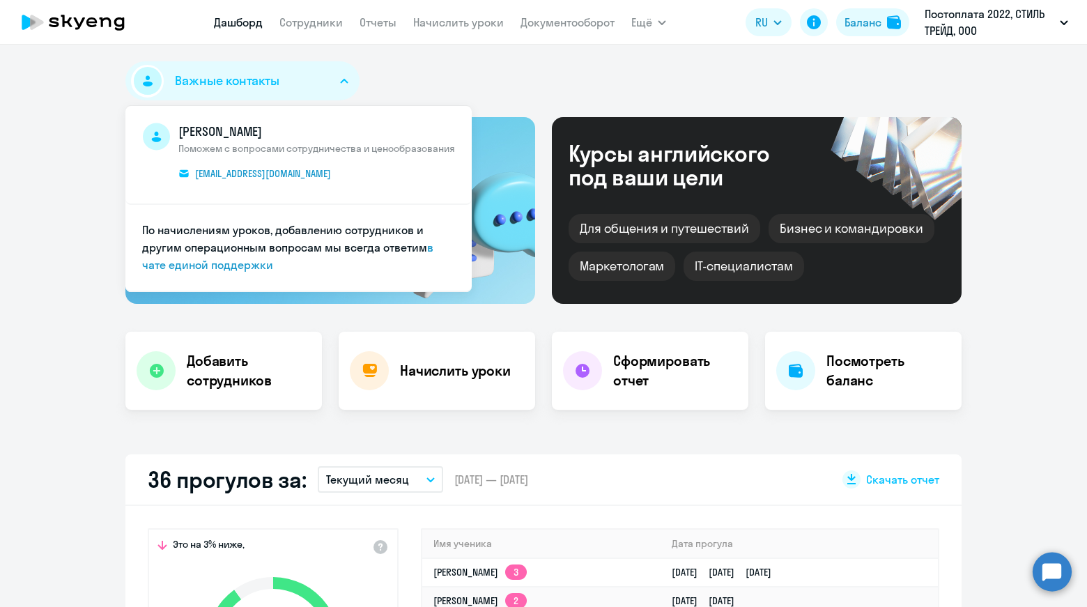 The height and width of the screenshot is (607, 1087). I want to click on h4: Посмотреть баланс, so click(888, 371).